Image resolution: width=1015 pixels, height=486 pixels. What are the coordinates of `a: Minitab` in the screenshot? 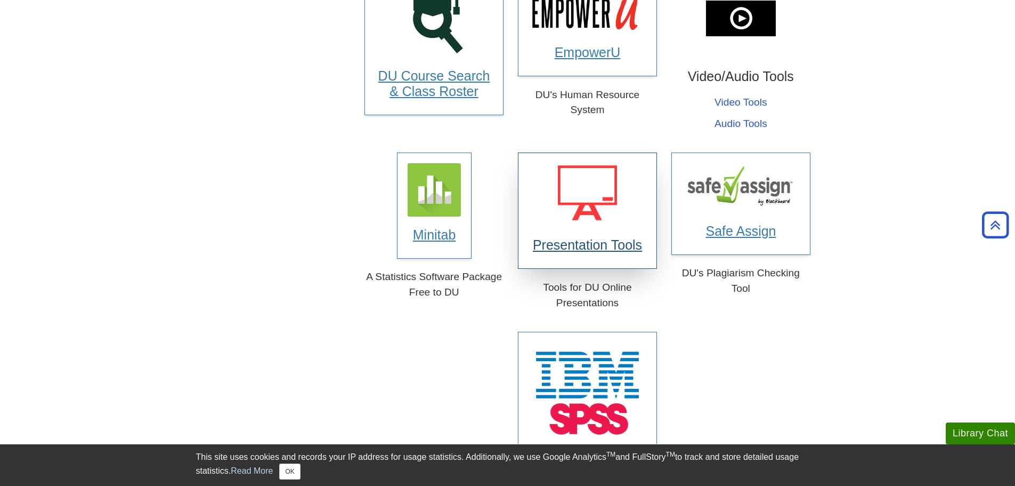 It's located at (434, 205).